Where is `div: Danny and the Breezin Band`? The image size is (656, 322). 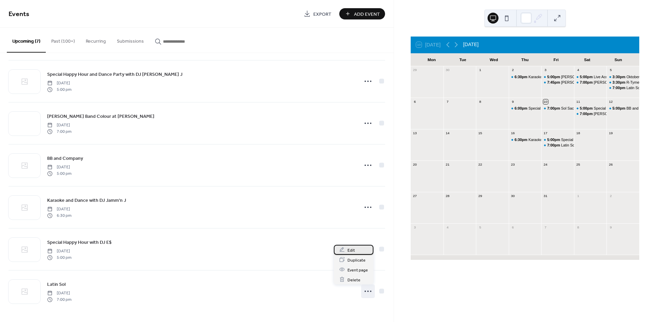
div: Danny and the Breezin Band is located at coordinates (557, 82).